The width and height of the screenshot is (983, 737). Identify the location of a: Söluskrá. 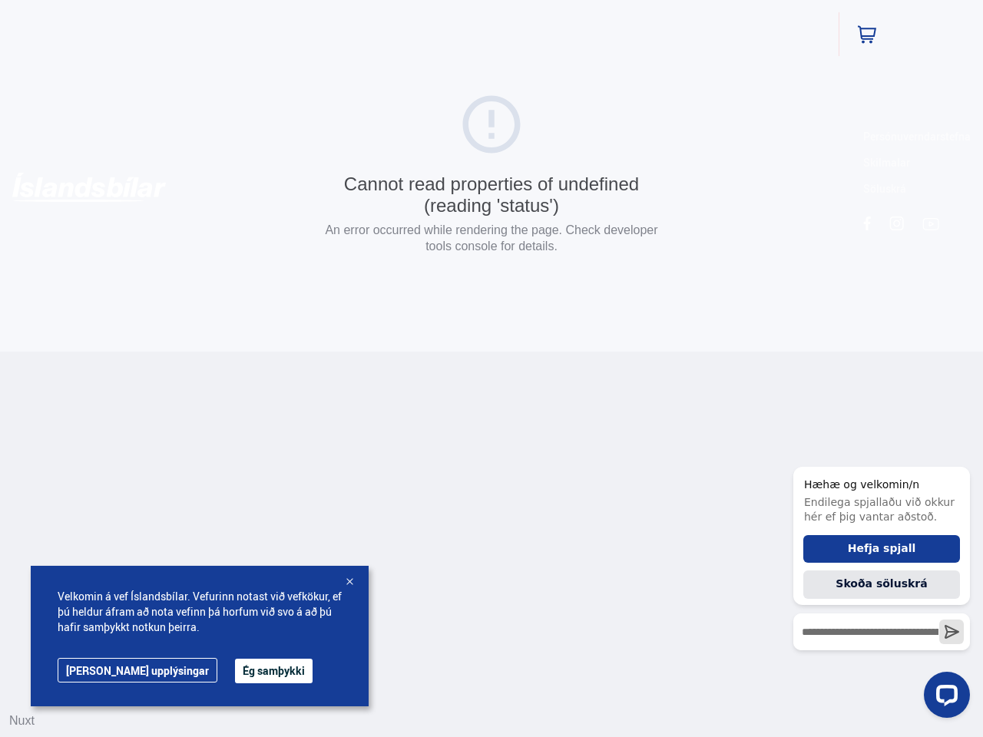
(884, 188).